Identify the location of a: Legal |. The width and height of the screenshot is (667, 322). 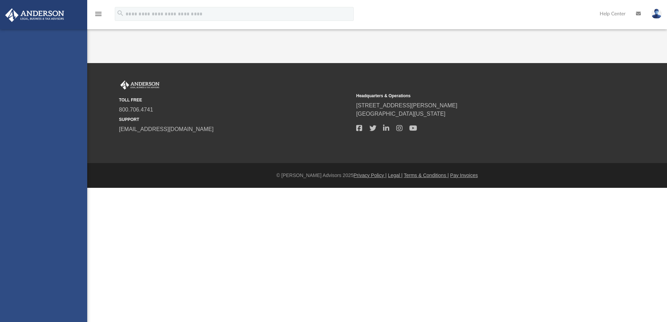
(395, 176).